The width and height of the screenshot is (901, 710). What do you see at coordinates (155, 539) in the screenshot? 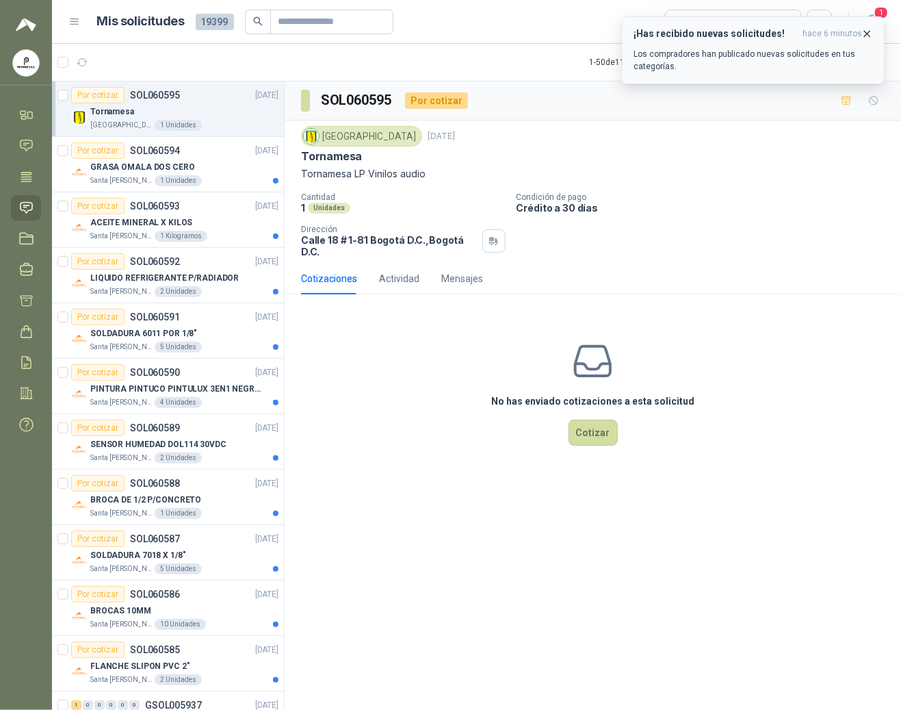
I see `p: SOL060587` at bounding box center [155, 539].